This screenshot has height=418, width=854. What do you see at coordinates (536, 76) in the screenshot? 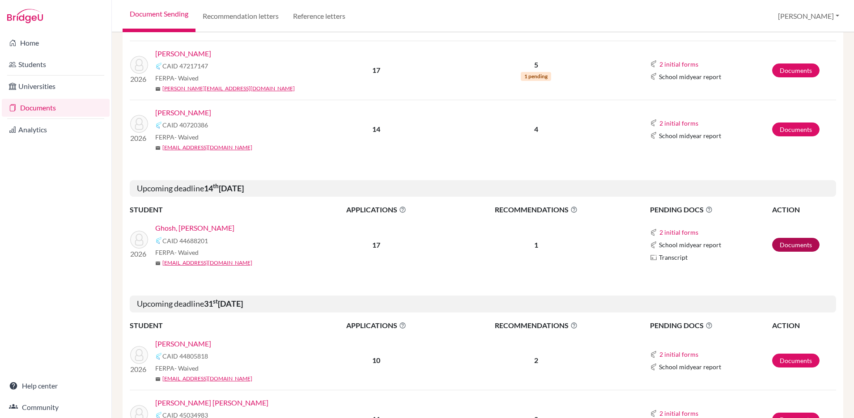
I see `span: 1 pending` at bounding box center [536, 76].